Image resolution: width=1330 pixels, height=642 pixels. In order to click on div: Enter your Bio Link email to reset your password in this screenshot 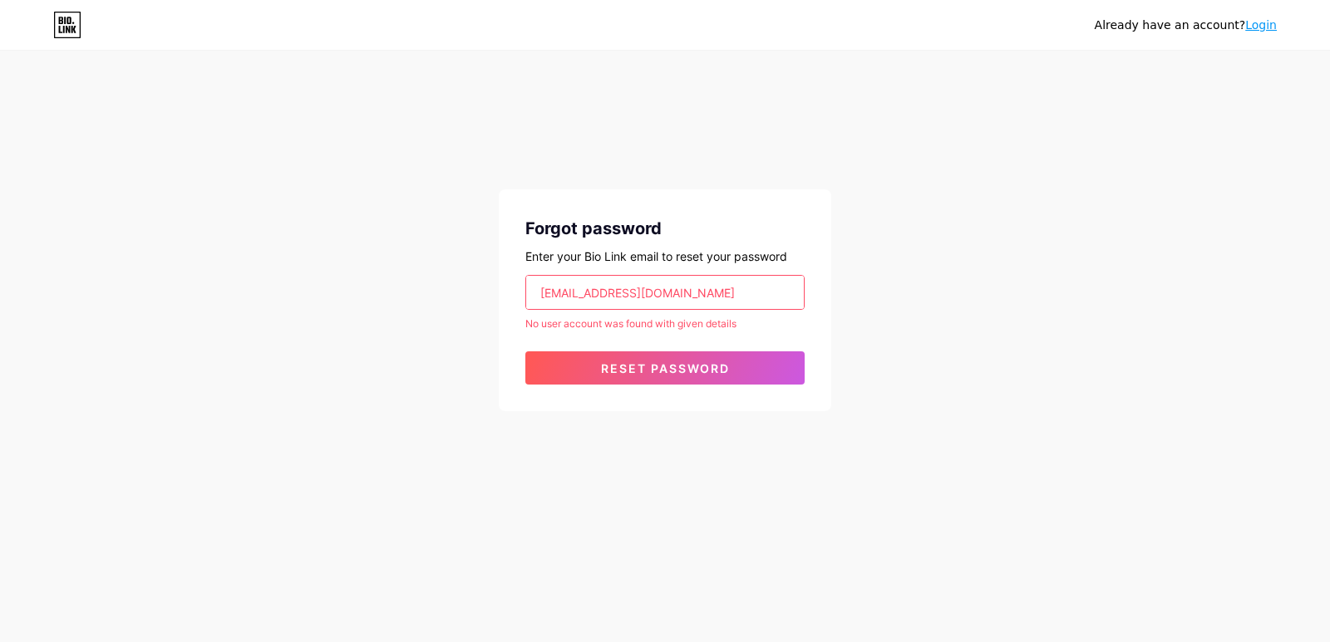, I will do `click(665, 256)`.